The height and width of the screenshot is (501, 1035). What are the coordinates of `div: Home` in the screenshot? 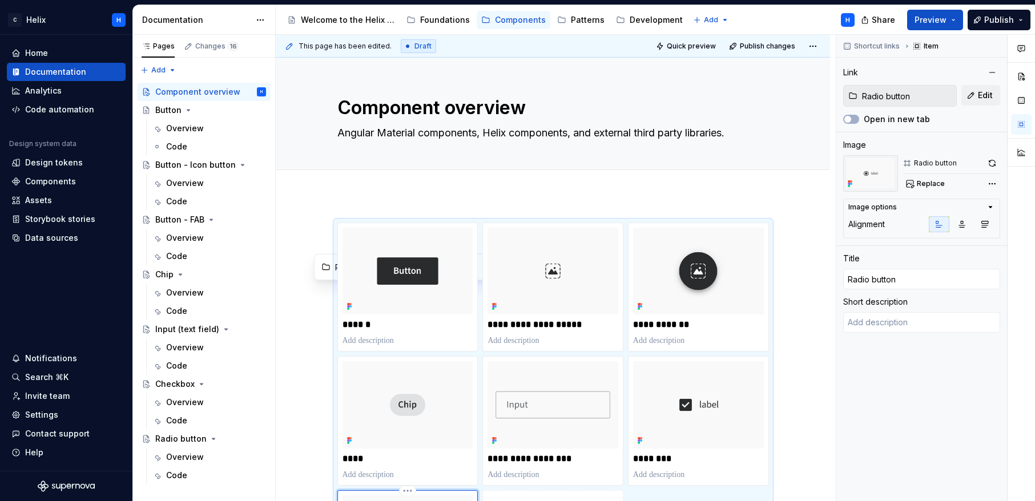 It's located at (37, 53).